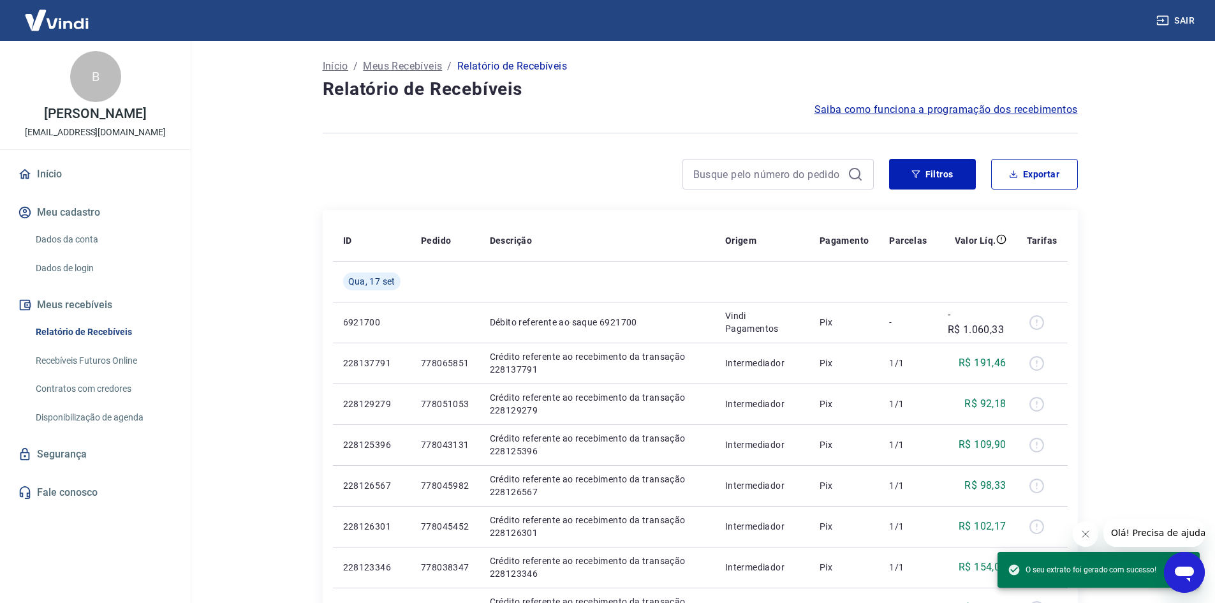 The height and width of the screenshot is (603, 1215). What do you see at coordinates (700, 89) in the screenshot?
I see `h4: Relatório de Recebíveis` at bounding box center [700, 89].